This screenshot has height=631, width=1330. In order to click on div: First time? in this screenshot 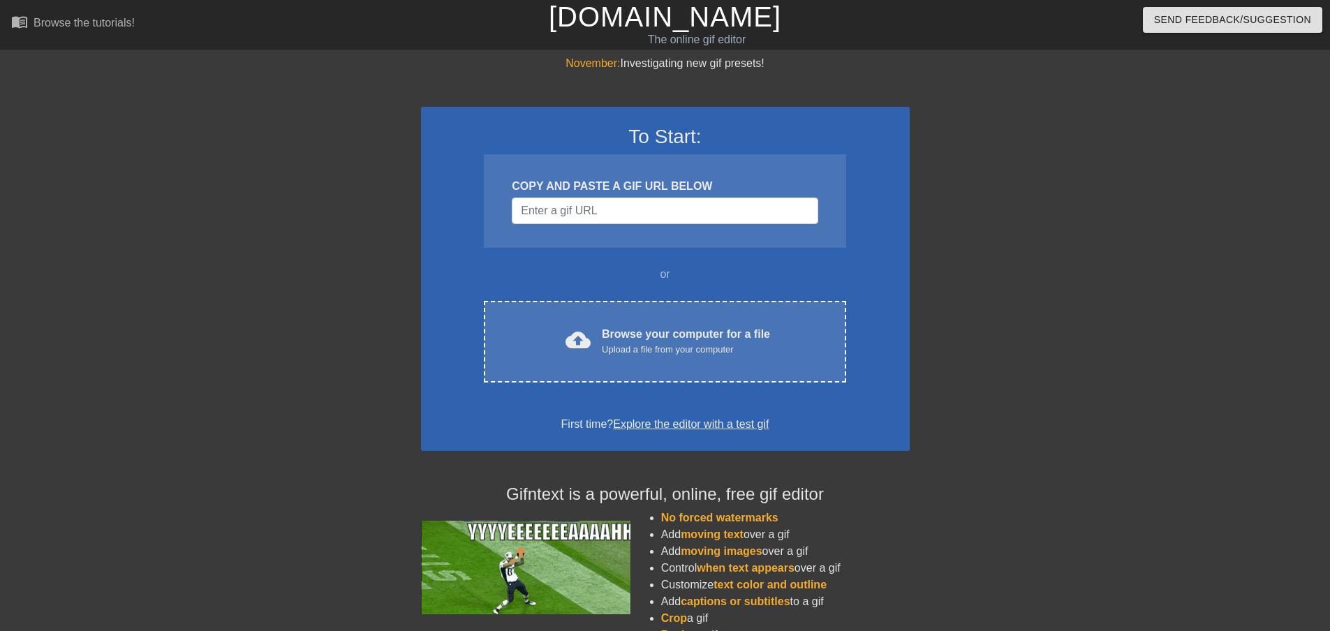, I will do `click(665, 425)`.